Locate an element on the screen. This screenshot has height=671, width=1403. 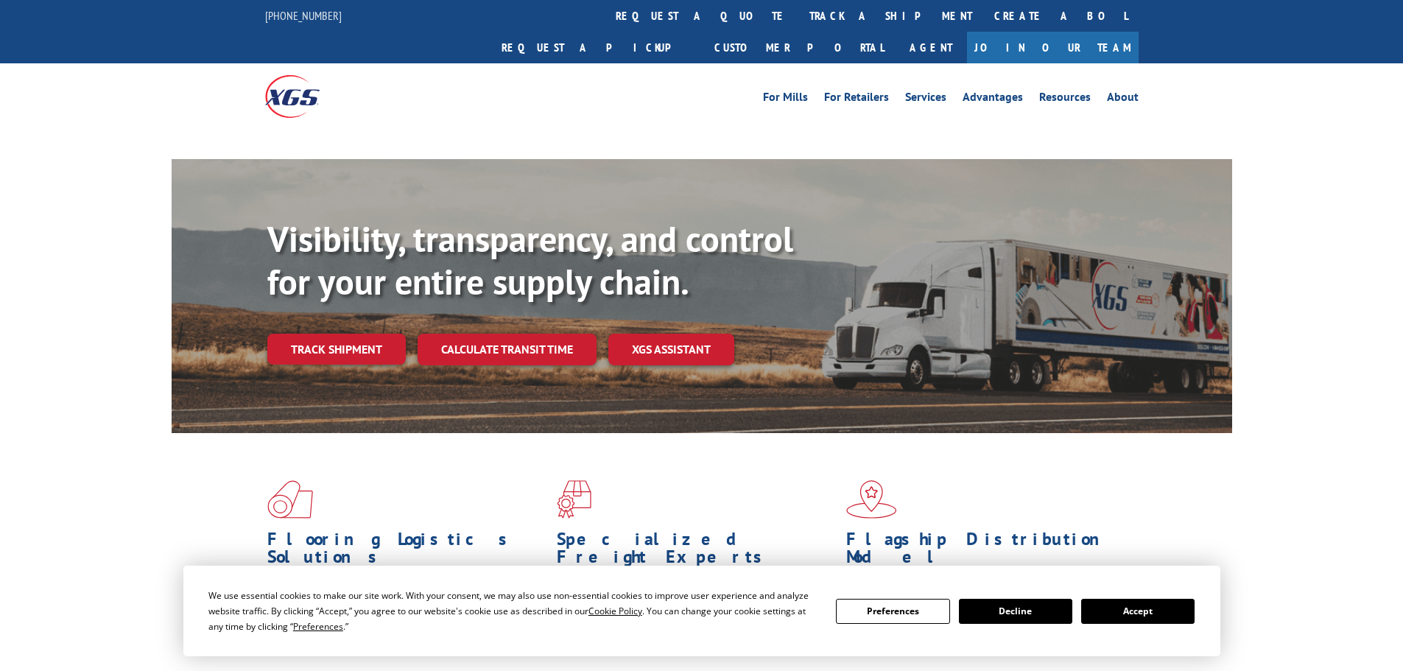
a: XGS ASSISTANT is located at coordinates (671, 349).